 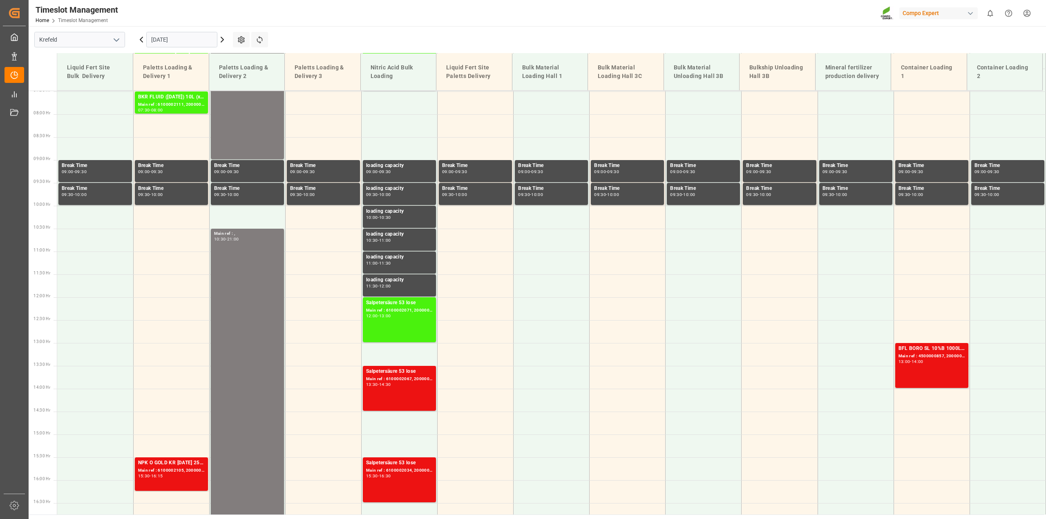 I want to click on span: 16:30 Hr, so click(x=42, y=502).